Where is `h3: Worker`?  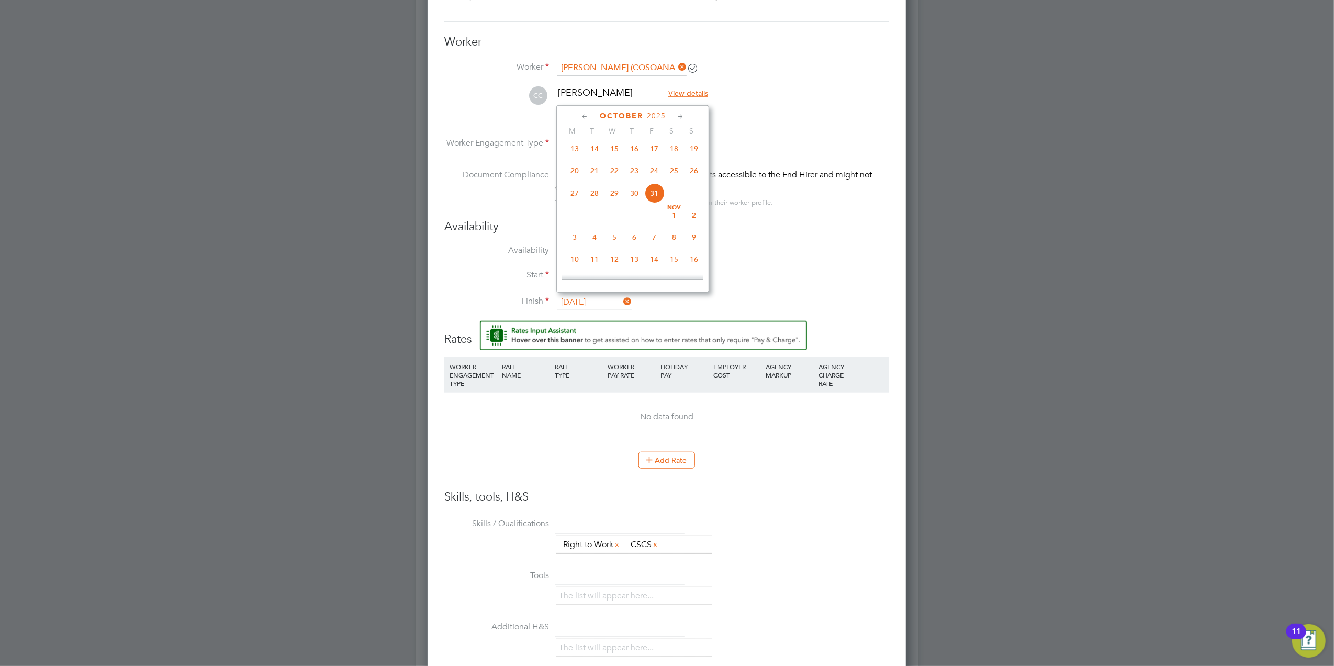 h3: Worker is located at coordinates (667, 42).